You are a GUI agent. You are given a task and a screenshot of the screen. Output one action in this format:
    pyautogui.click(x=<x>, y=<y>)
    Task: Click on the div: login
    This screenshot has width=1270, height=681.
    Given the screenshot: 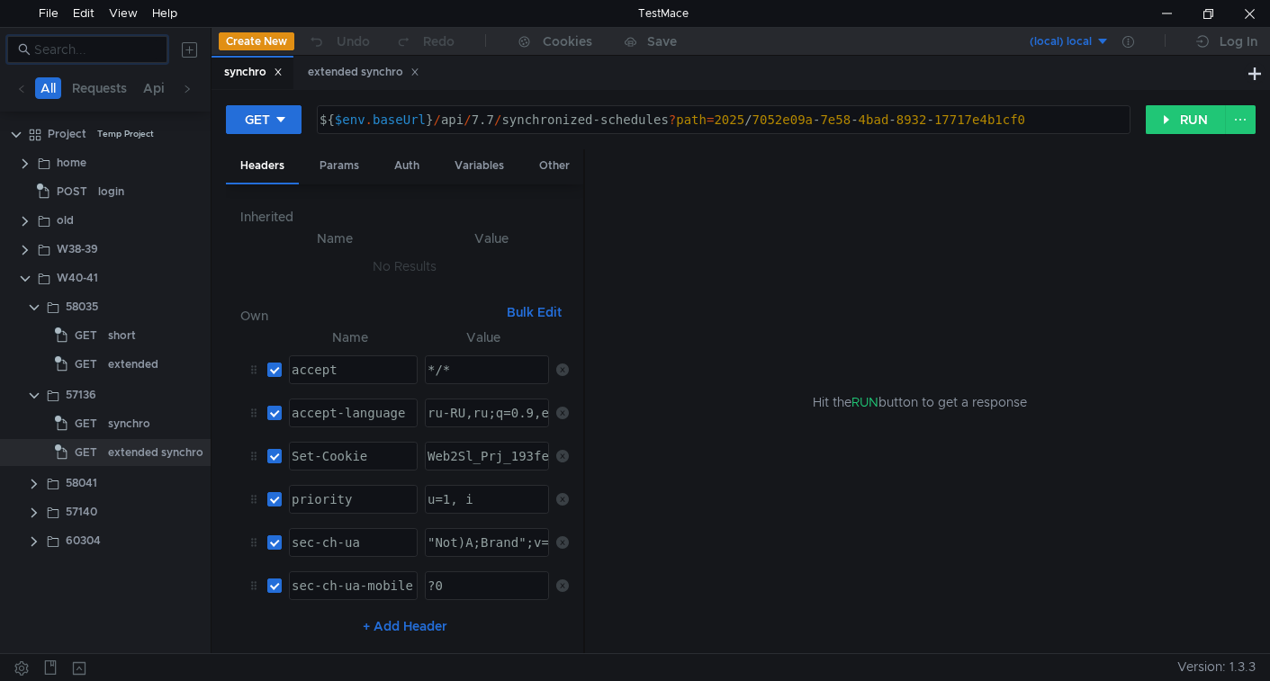 What is the action you would take?
    pyautogui.click(x=111, y=192)
    